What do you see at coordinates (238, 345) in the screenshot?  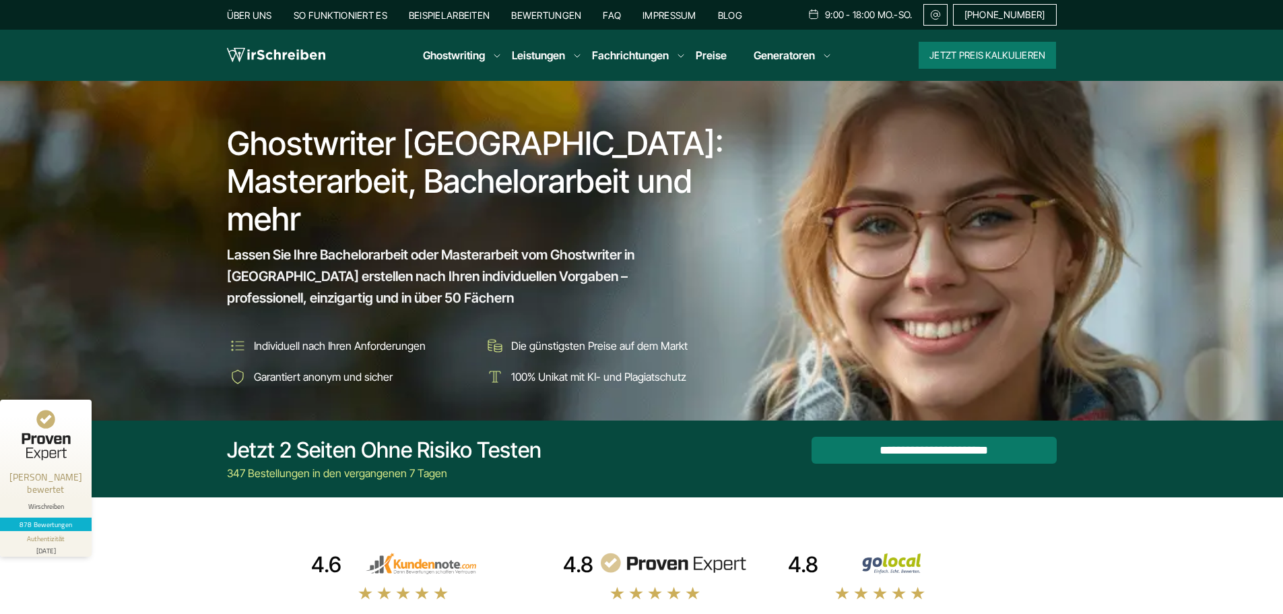 I see `img: Individuell nach Ihren Anforderungen` at bounding box center [238, 345].